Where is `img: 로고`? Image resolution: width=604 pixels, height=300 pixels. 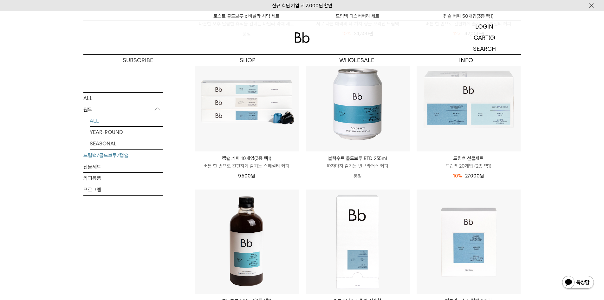
img: 로고 is located at coordinates (302, 37).